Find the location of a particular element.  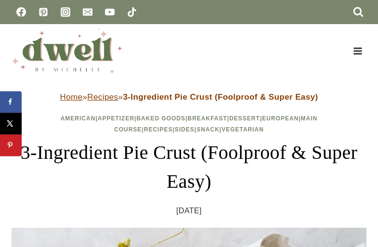

button: Open menu is located at coordinates (357, 50).